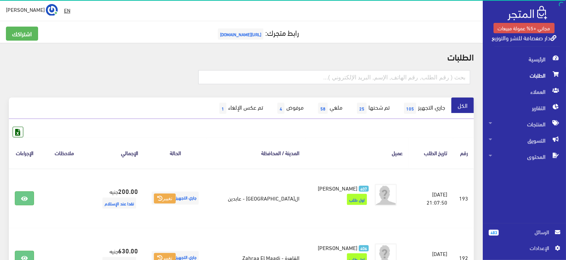 Image resolution: width=566 pixels, height=260 pixels. What do you see at coordinates (524, 75) in the screenshot?
I see `span: الطلبات` at bounding box center [524, 75].